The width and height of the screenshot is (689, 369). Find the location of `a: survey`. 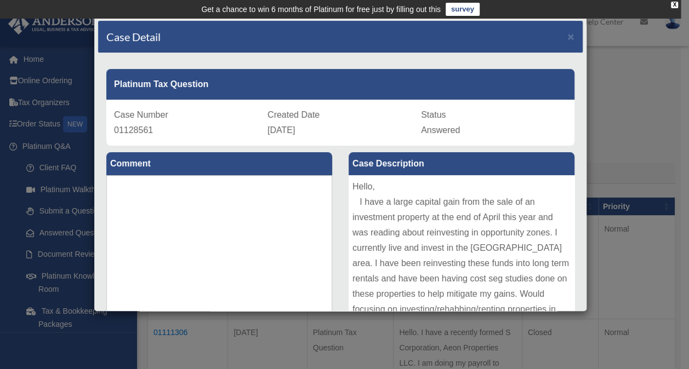

a: survey is located at coordinates (463, 9).